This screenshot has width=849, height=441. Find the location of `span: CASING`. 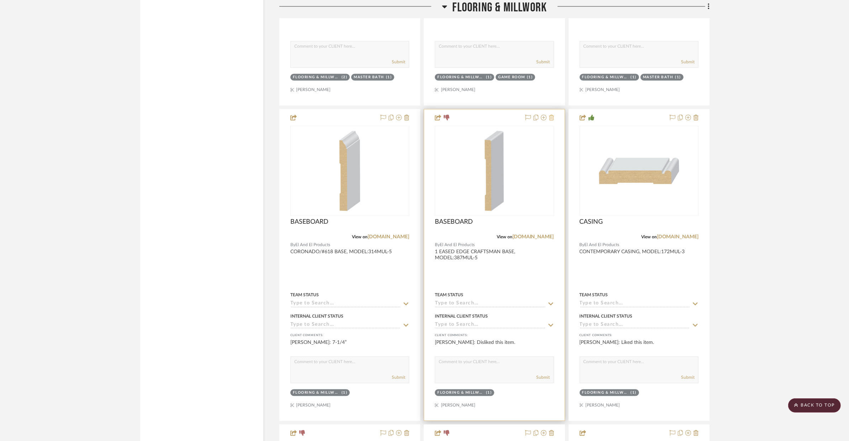

span: CASING is located at coordinates (592, 222).